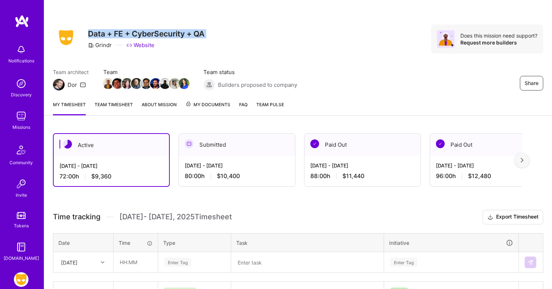  What do you see at coordinates (71, 72) in the screenshot?
I see `span: Team architect` at bounding box center [71, 72].